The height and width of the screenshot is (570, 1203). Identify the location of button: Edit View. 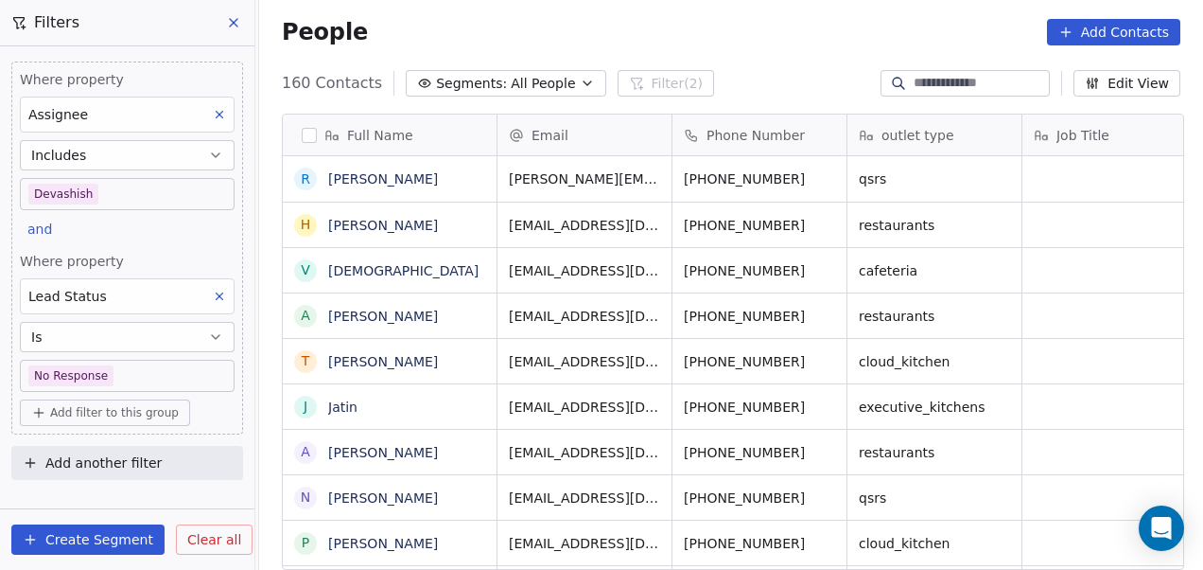
(1127, 83).